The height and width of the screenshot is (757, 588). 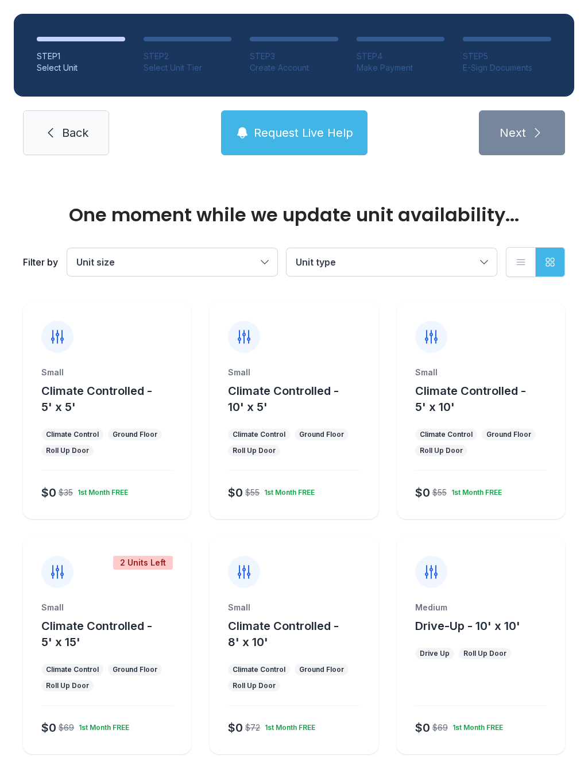 I want to click on span: Unit size, so click(x=95, y=262).